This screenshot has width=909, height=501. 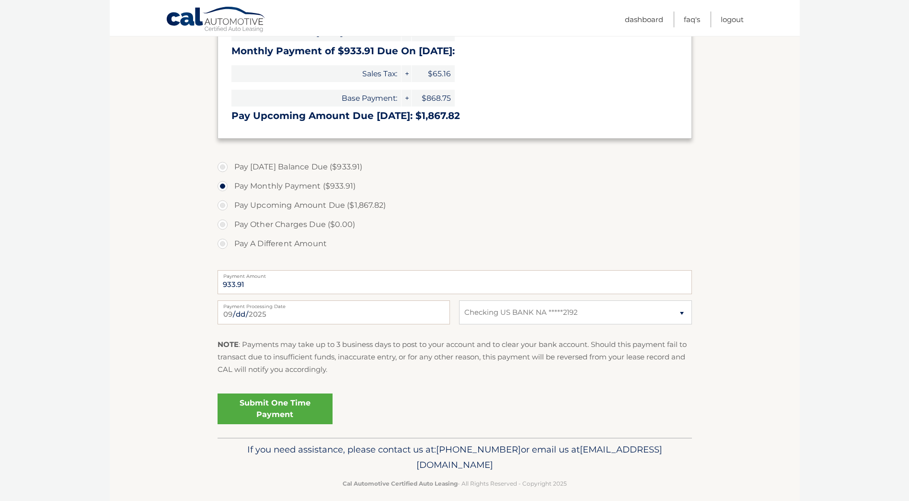 What do you see at coordinates (733, 19) in the screenshot?
I see `a: Logout` at bounding box center [733, 19].